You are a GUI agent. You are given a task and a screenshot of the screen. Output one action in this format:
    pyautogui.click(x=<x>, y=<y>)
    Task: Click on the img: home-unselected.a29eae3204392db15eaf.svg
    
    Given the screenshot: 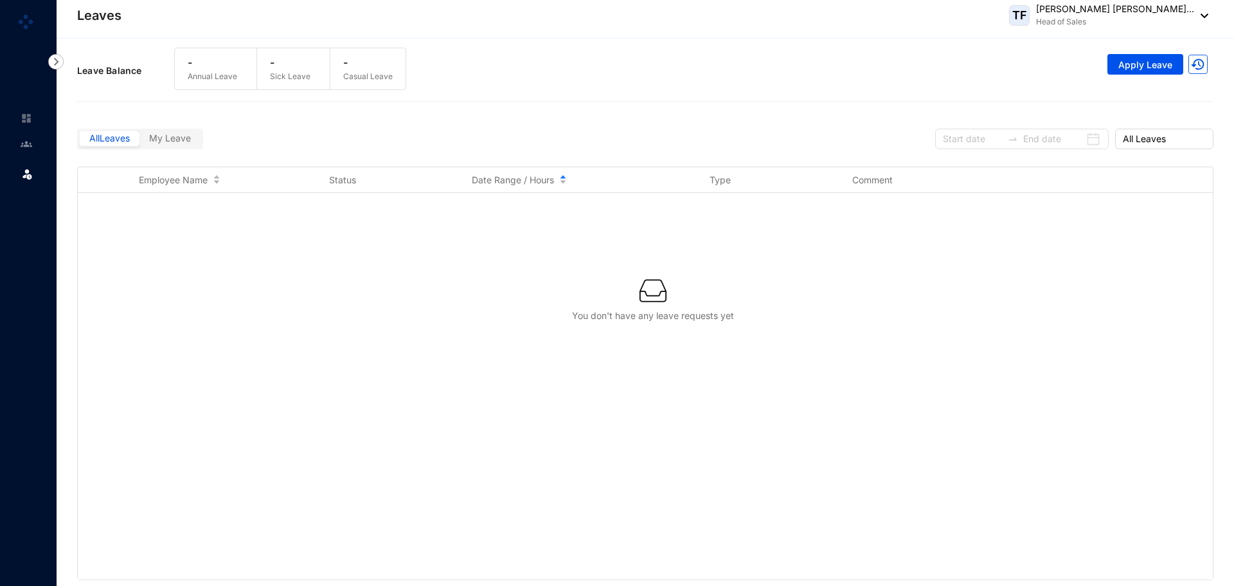 What is the action you would take?
    pyautogui.click(x=26, y=118)
    